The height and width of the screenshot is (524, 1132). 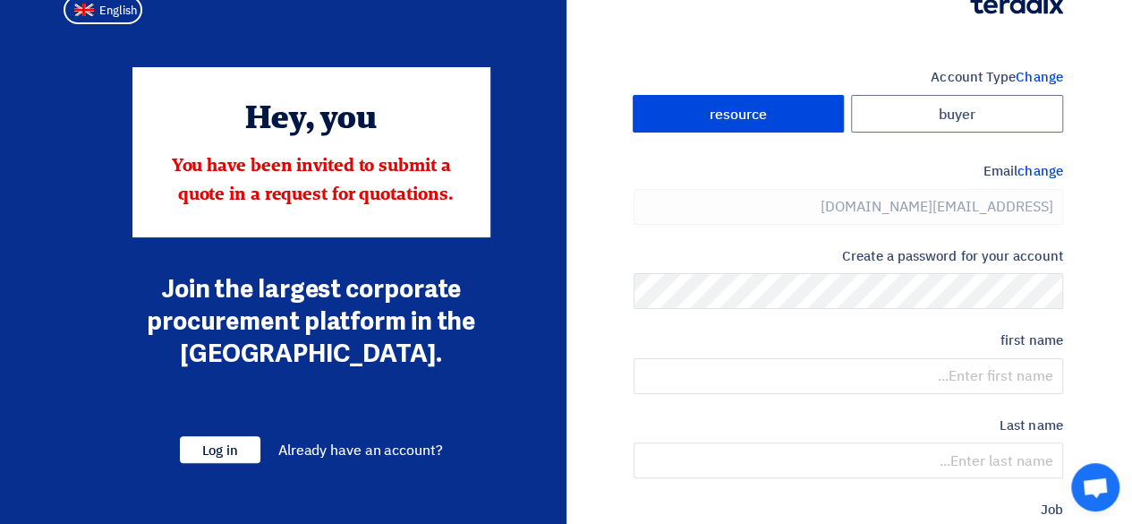 I want to click on a: Open chat, so click(x=1096, y=487).